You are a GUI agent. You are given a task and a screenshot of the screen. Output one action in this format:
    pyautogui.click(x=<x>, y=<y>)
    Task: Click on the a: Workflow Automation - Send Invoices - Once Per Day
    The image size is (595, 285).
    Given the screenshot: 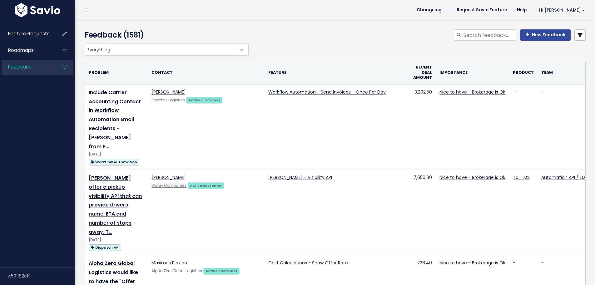 What is the action you would take?
    pyautogui.click(x=327, y=92)
    